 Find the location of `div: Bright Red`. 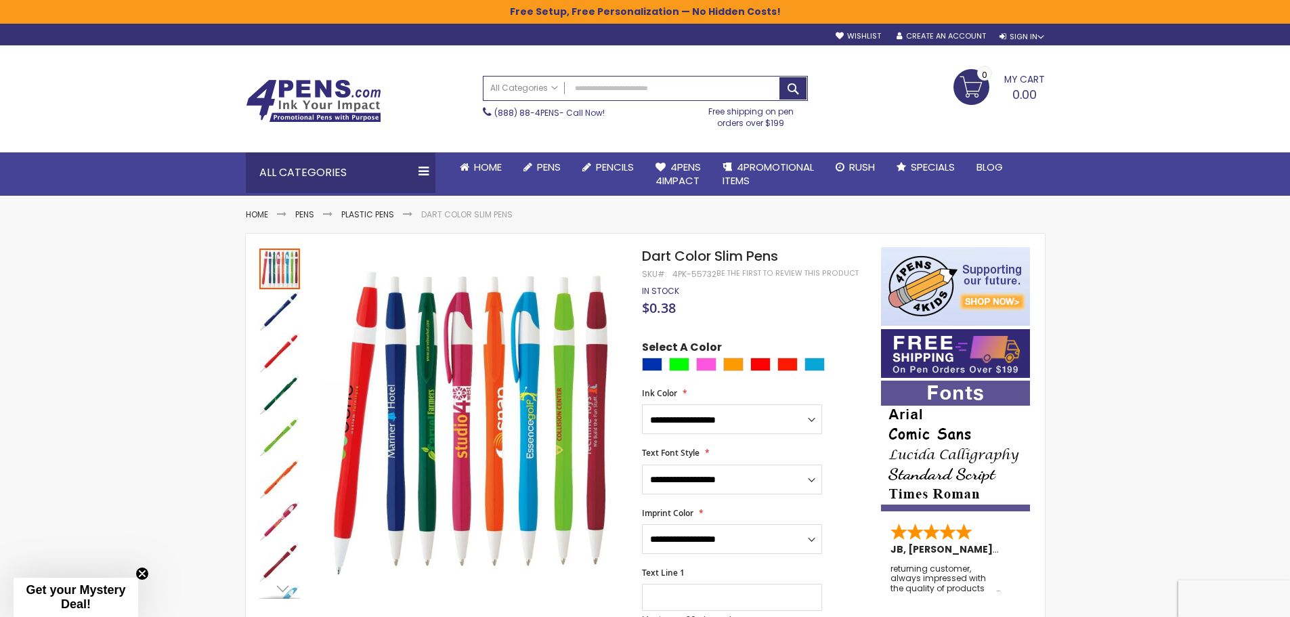

div: Bright Red is located at coordinates (788, 364).